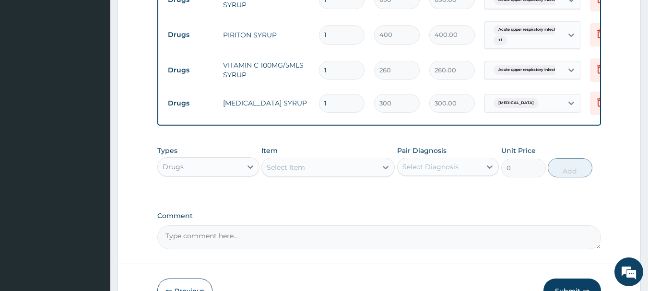 This screenshot has width=648, height=291. Describe the element at coordinates (106, 60) in the screenshot. I see `div: Chat with us now` at that location.